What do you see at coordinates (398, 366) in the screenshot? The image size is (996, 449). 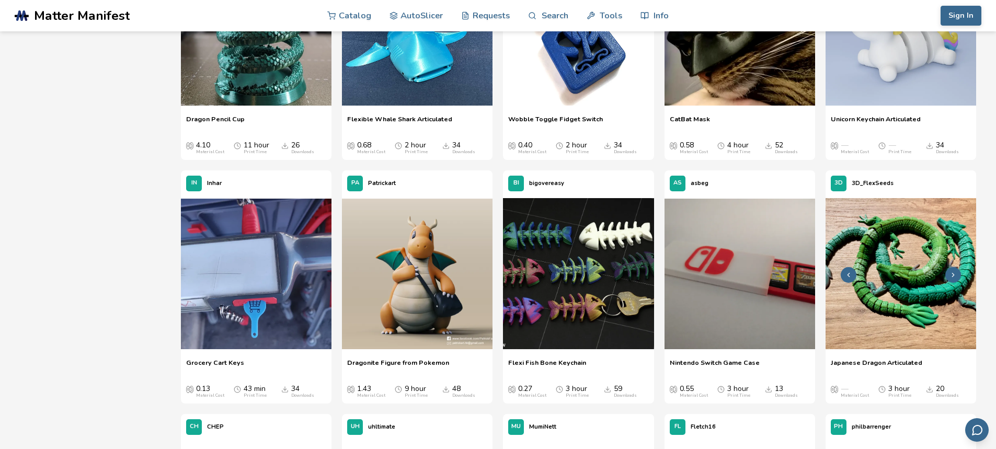 I see `span: Dragonite Figure from Pokemon` at bounding box center [398, 366].